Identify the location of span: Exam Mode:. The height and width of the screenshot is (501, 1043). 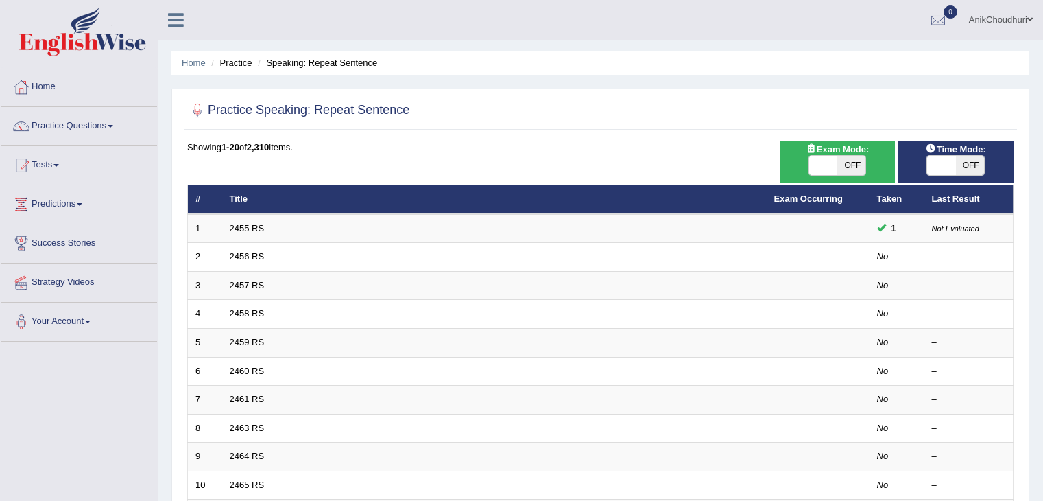
(837, 149).